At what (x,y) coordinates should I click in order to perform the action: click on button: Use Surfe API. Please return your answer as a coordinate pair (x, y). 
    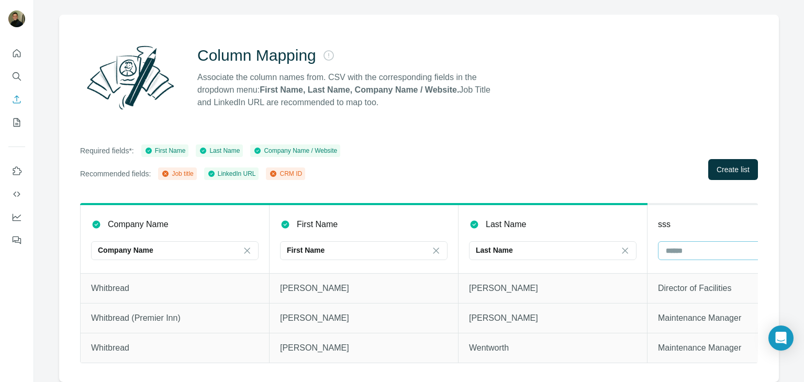
    Looking at the image, I should click on (17, 194).